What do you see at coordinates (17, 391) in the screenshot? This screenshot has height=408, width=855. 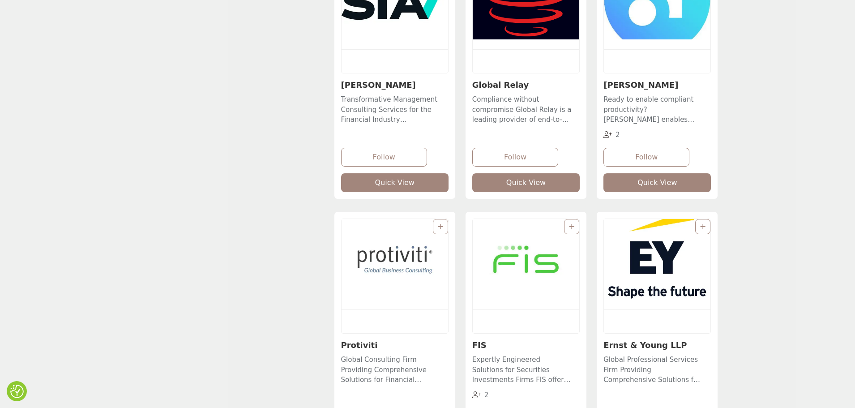 I see `img: Revisit consent button` at bounding box center [17, 391].